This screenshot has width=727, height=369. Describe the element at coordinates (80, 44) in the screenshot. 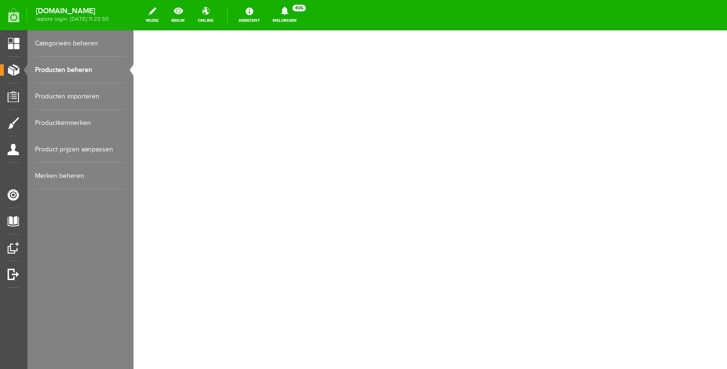

I see `a: Categorieën beheren` at that location.